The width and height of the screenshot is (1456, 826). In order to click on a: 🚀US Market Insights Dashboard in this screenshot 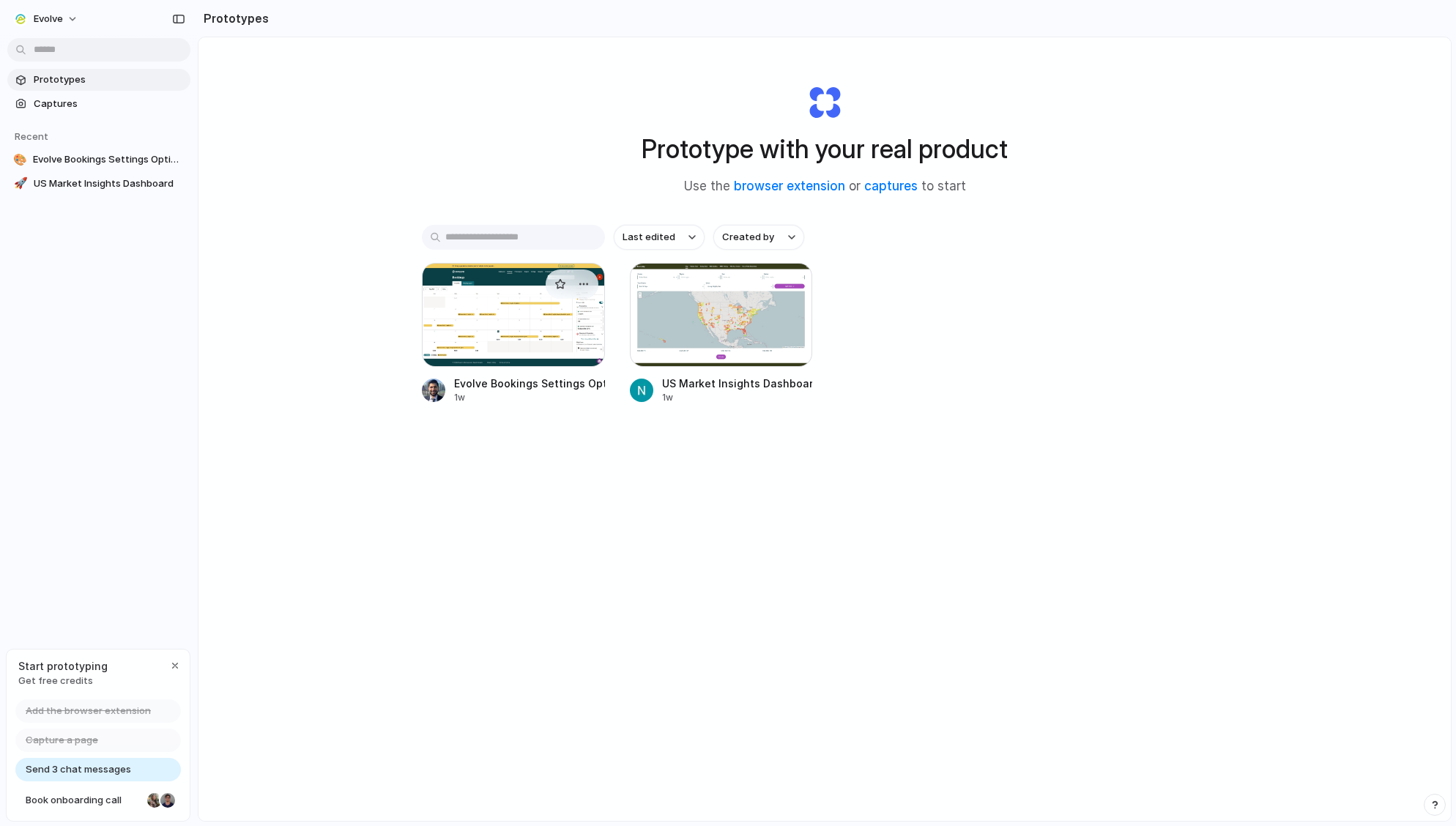, I will do `click(99, 184)`.